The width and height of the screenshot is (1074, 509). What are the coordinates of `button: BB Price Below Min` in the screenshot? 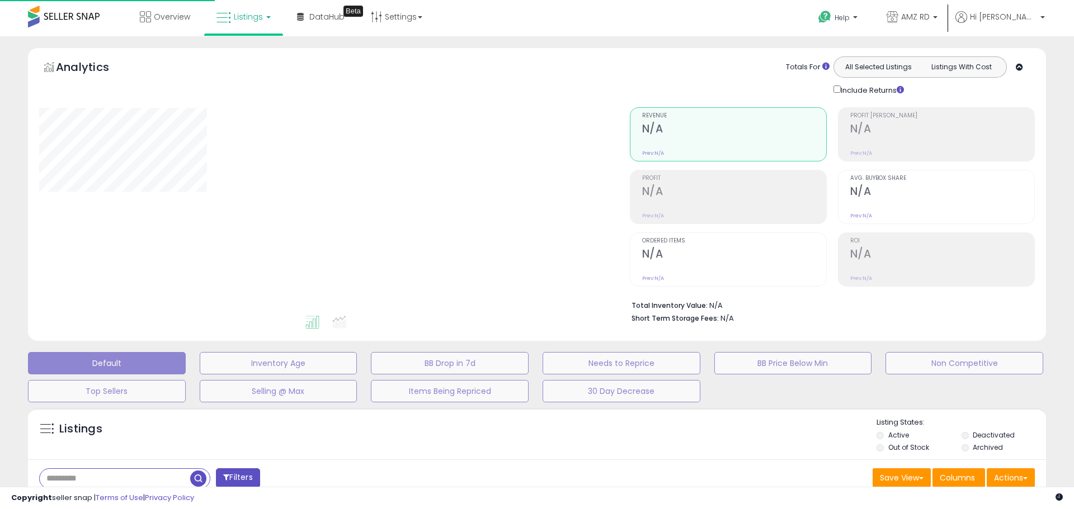 It's located at (793, 363).